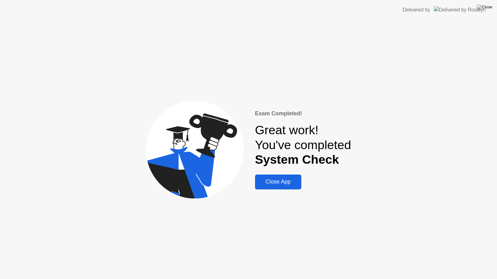 This screenshot has width=497, height=279. What do you see at coordinates (459, 10) in the screenshot?
I see `img: Delivered by Rosalyn` at bounding box center [459, 10].